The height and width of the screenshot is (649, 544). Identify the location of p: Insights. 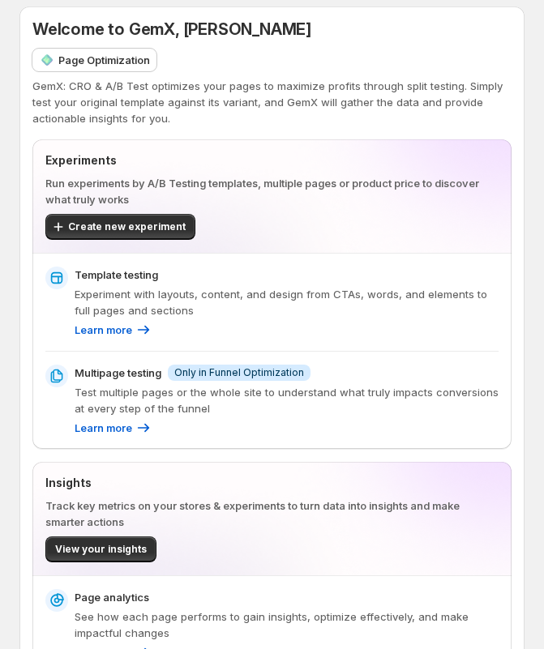
(272, 483).